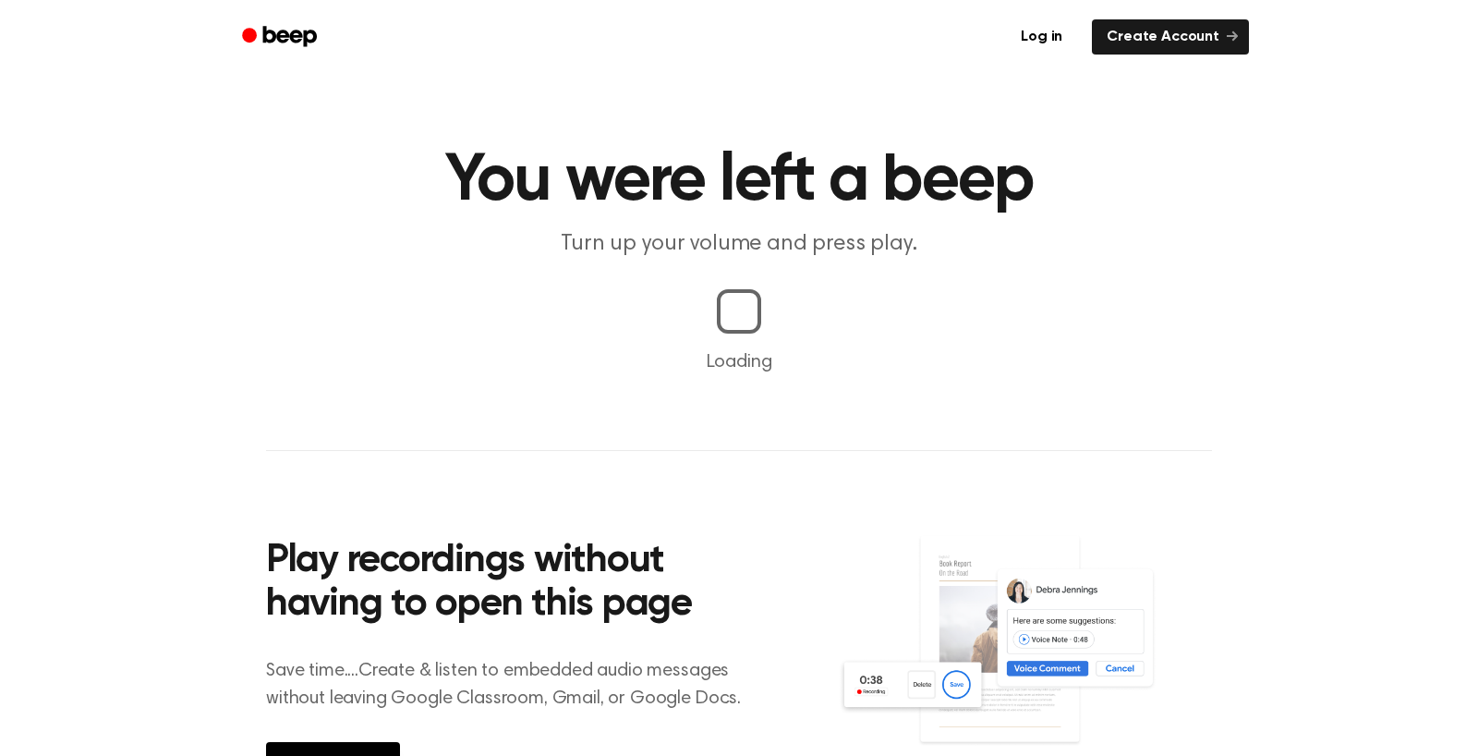  What do you see at coordinates (1041, 37) in the screenshot?
I see `a: Log in` at bounding box center [1041, 37].